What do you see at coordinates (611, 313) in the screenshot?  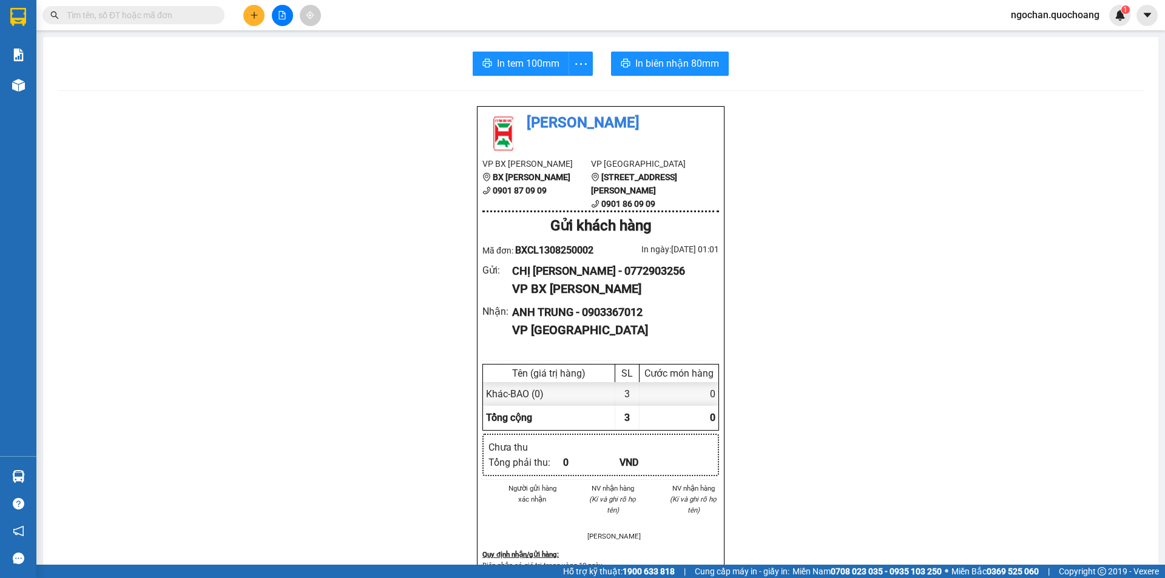 I see `div: ANH TRUNG - 0903367012` at bounding box center [611, 313].